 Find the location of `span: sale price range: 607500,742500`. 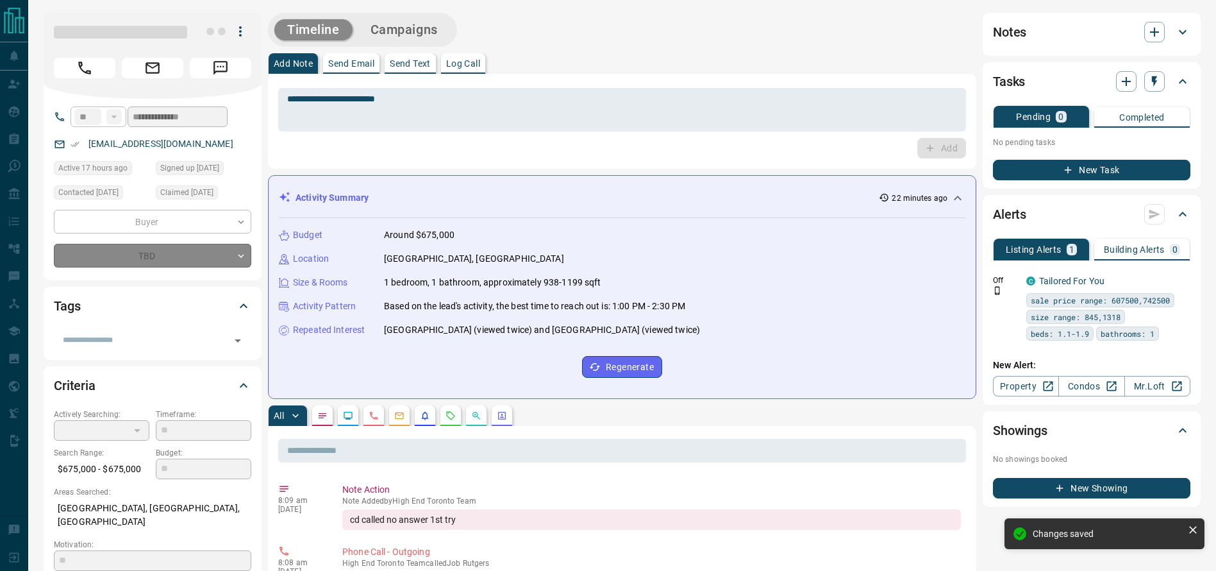

span: sale price range: 607500,742500 is located at coordinates (1100, 300).